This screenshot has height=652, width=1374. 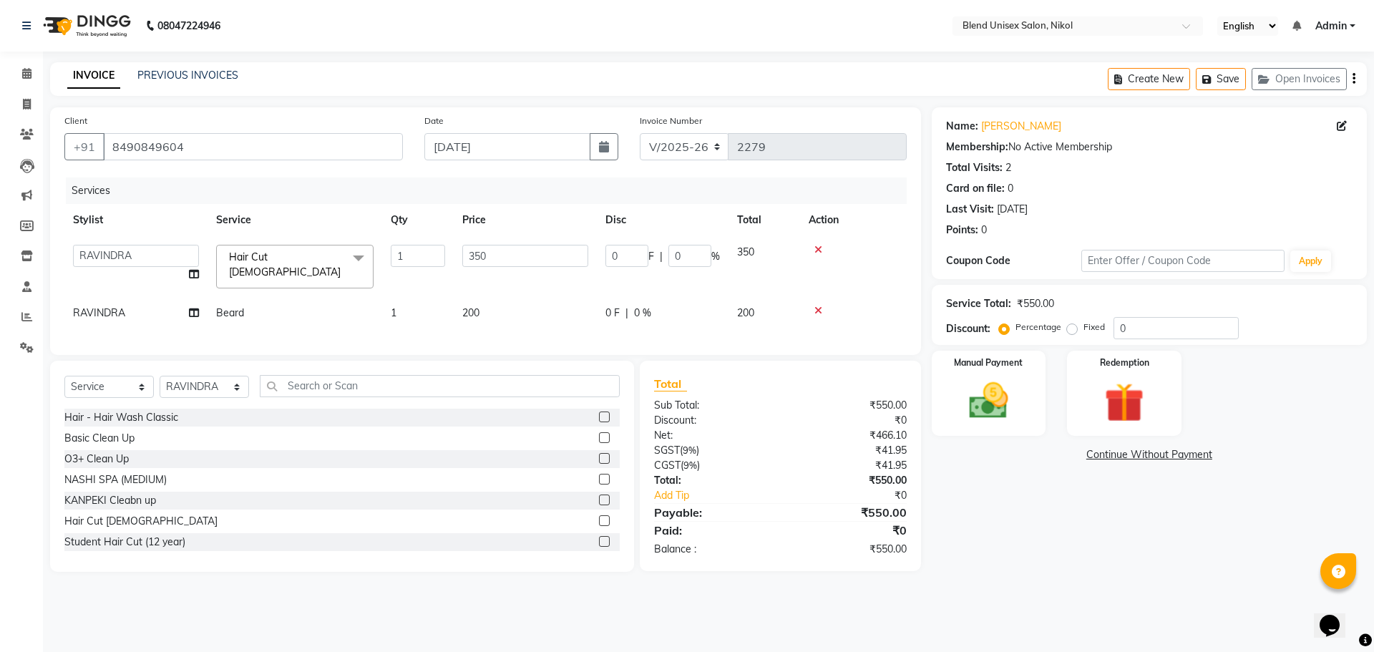 What do you see at coordinates (848, 435) in the screenshot?
I see `div: ₹466.10` at bounding box center [848, 435].